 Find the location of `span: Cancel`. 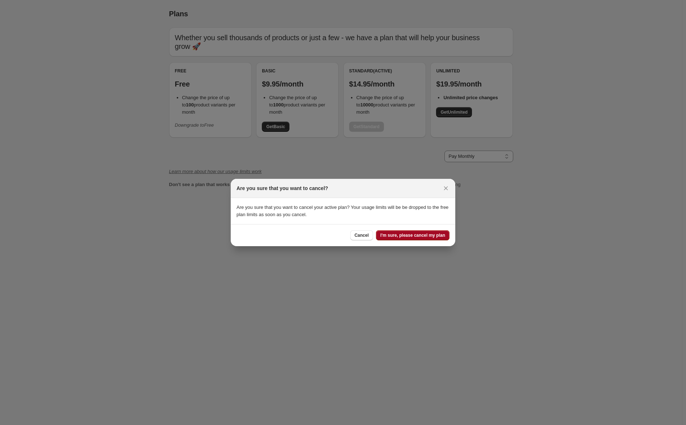

span: Cancel is located at coordinates (362, 236).